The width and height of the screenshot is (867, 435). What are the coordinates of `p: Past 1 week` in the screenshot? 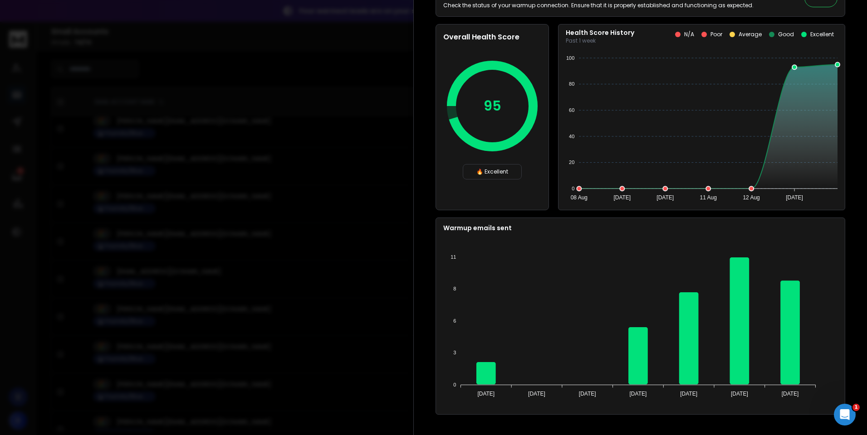 It's located at (600, 41).